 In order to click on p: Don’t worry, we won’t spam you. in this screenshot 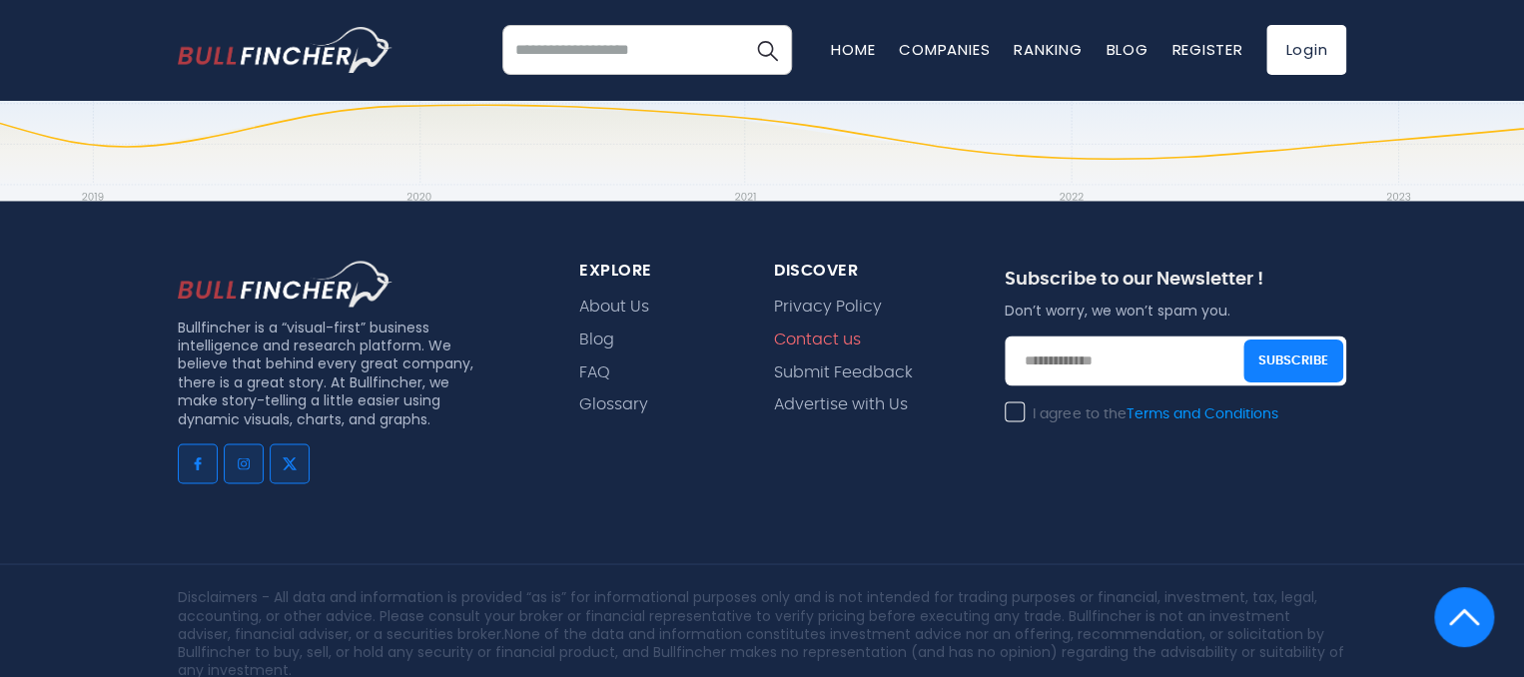, I will do `click(1176, 311)`.